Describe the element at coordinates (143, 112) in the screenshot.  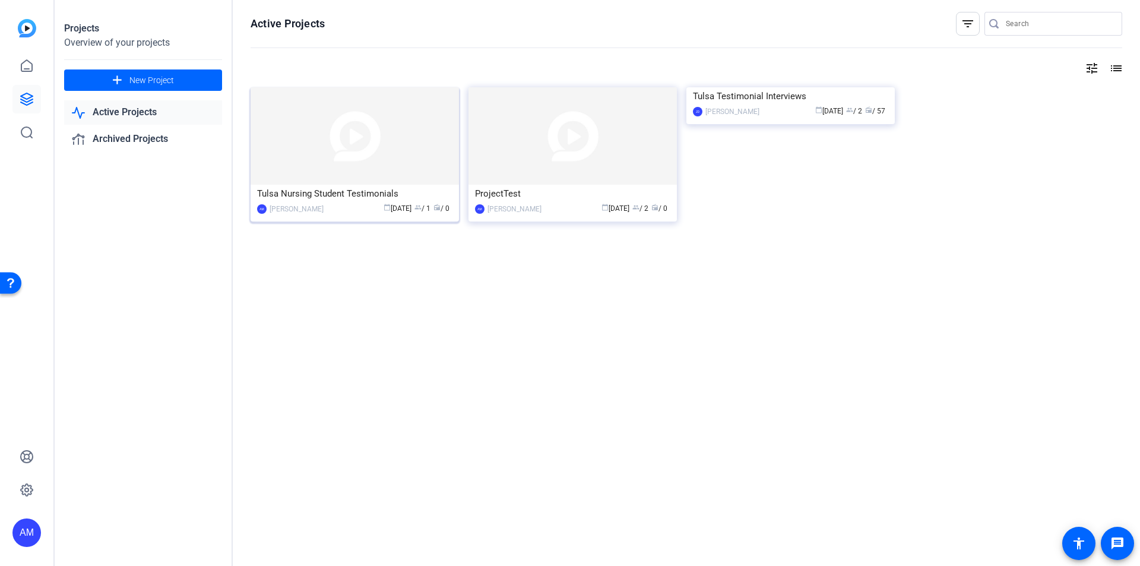
I see `a: Active Projects` at that location.